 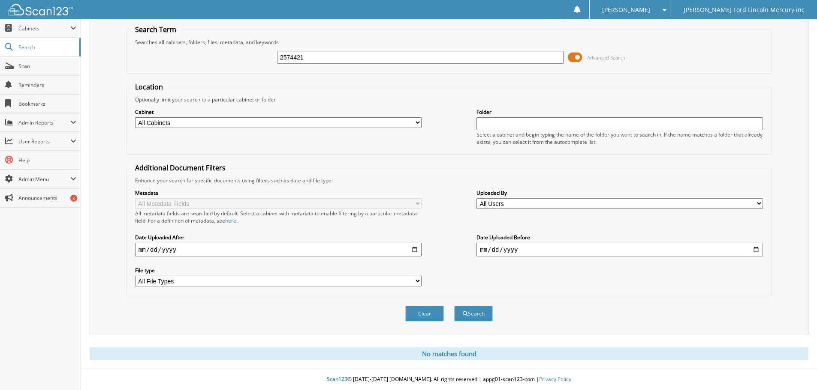 What do you see at coordinates (156, 30) in the screenshot?
I see `legend: Search Term` at bounding box center [156, 30].